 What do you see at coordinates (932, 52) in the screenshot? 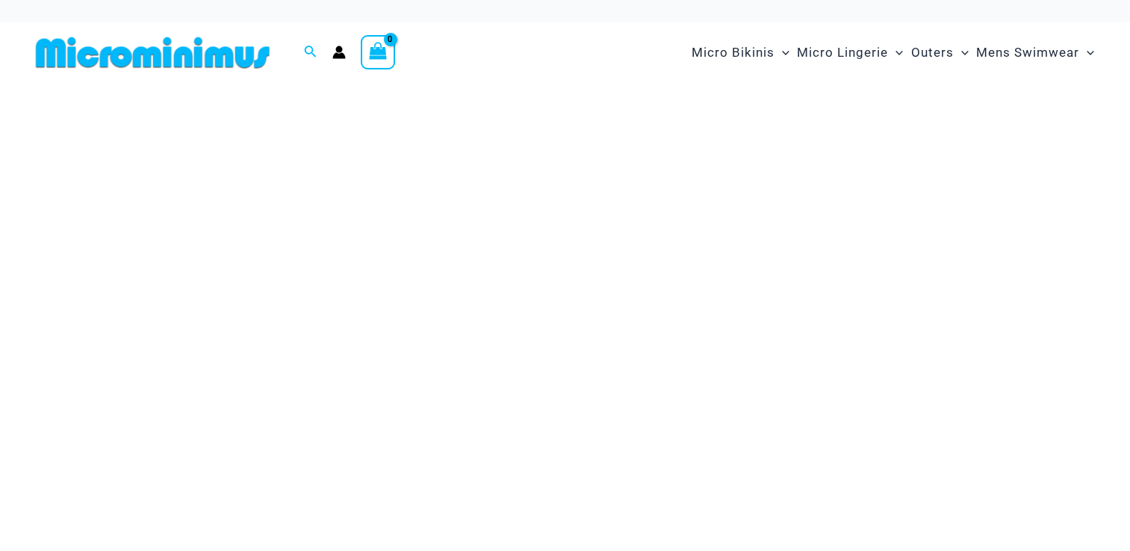
I see `span: Outers` at bounding box center [932, 52].